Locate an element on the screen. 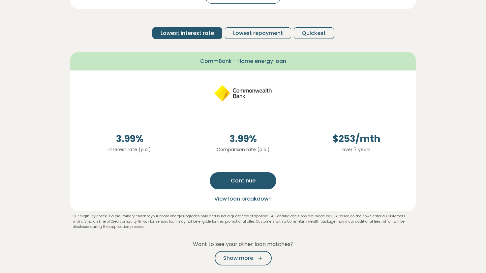  span: Quickest is located at coordinates (314, 33).